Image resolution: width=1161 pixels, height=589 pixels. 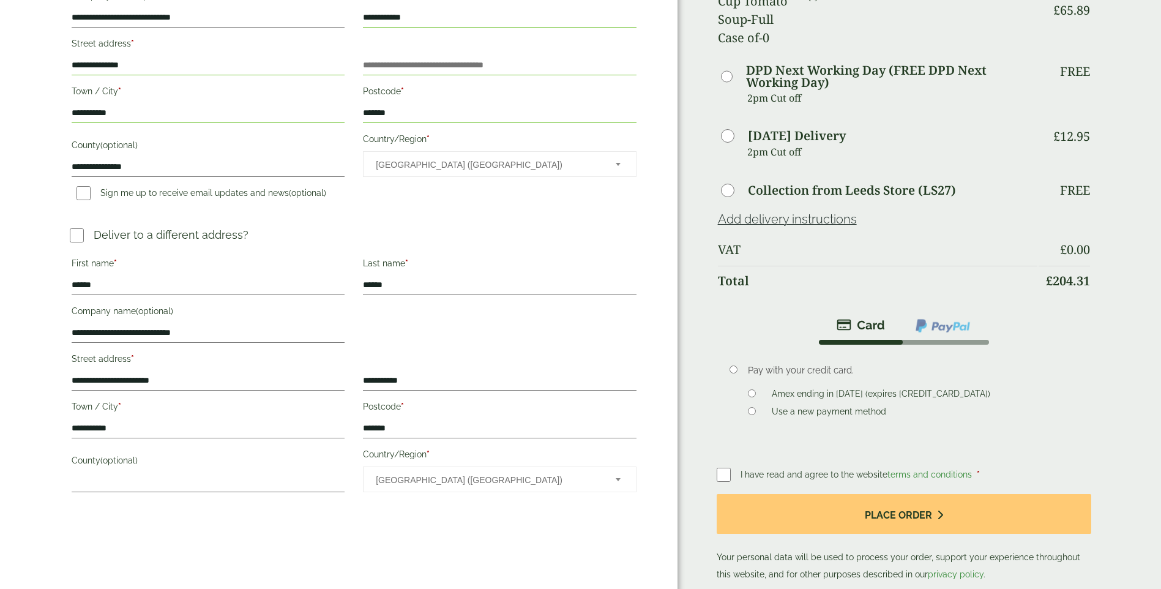 What do you see at coordinates (861, 325) in the screenshot?
I see `img: stripe.png` at bounding box center [861, 325].